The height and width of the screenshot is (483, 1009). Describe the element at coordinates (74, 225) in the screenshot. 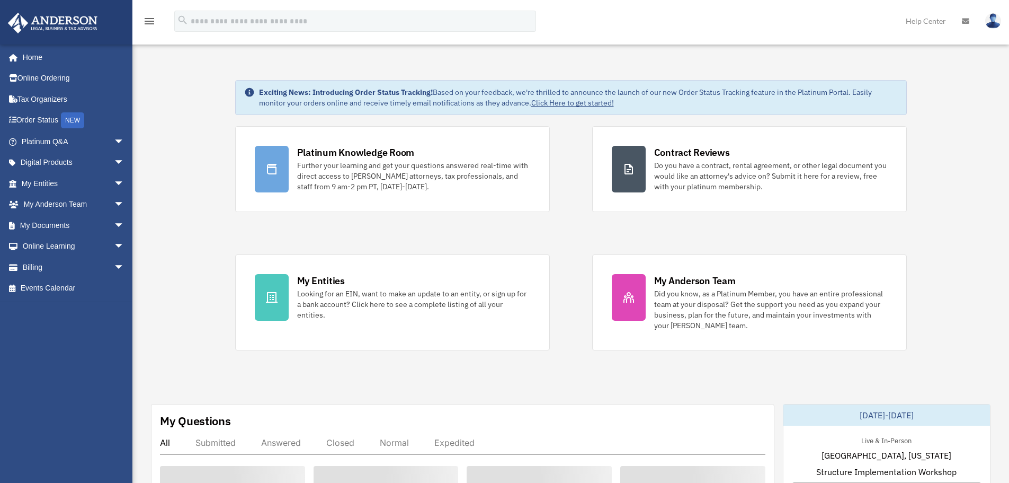

I see `a: My Documentsarrow_drop_down` at that location.